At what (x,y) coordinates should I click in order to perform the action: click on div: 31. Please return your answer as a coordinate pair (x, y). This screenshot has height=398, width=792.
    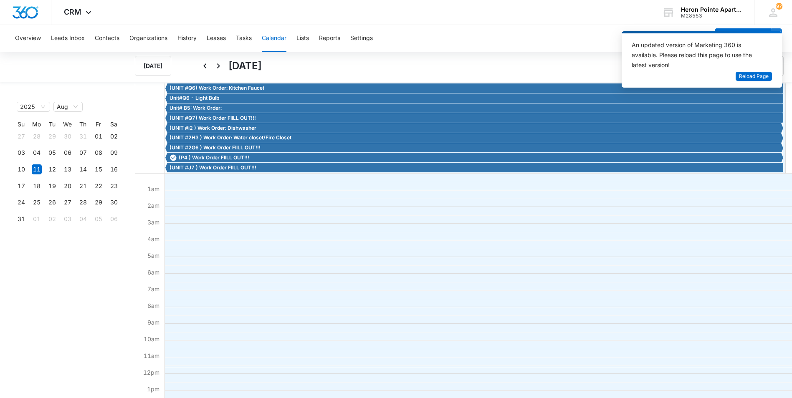
    Looking at the image, I should click on (83, 136).